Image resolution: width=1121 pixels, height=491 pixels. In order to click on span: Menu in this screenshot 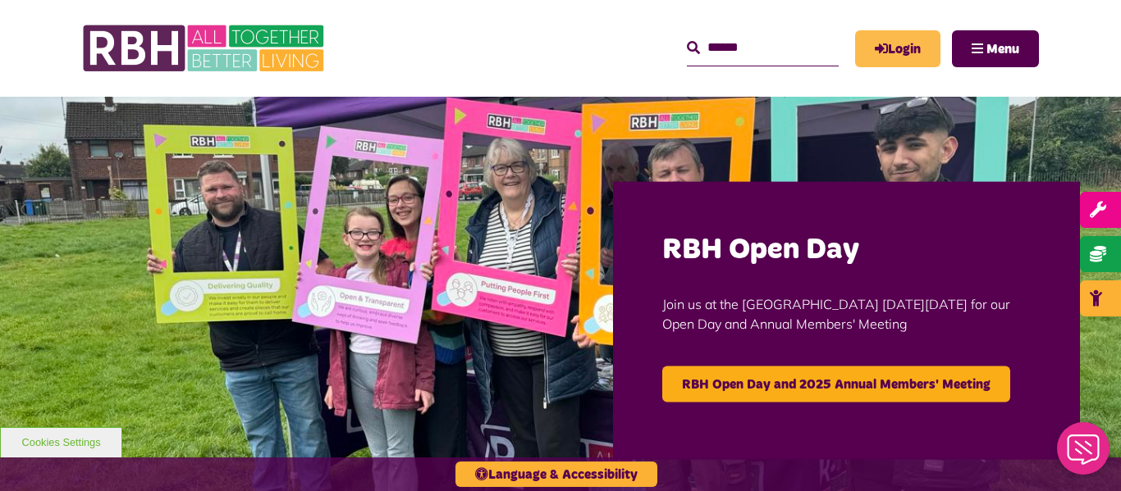, I will do `click(1002, 49)`.